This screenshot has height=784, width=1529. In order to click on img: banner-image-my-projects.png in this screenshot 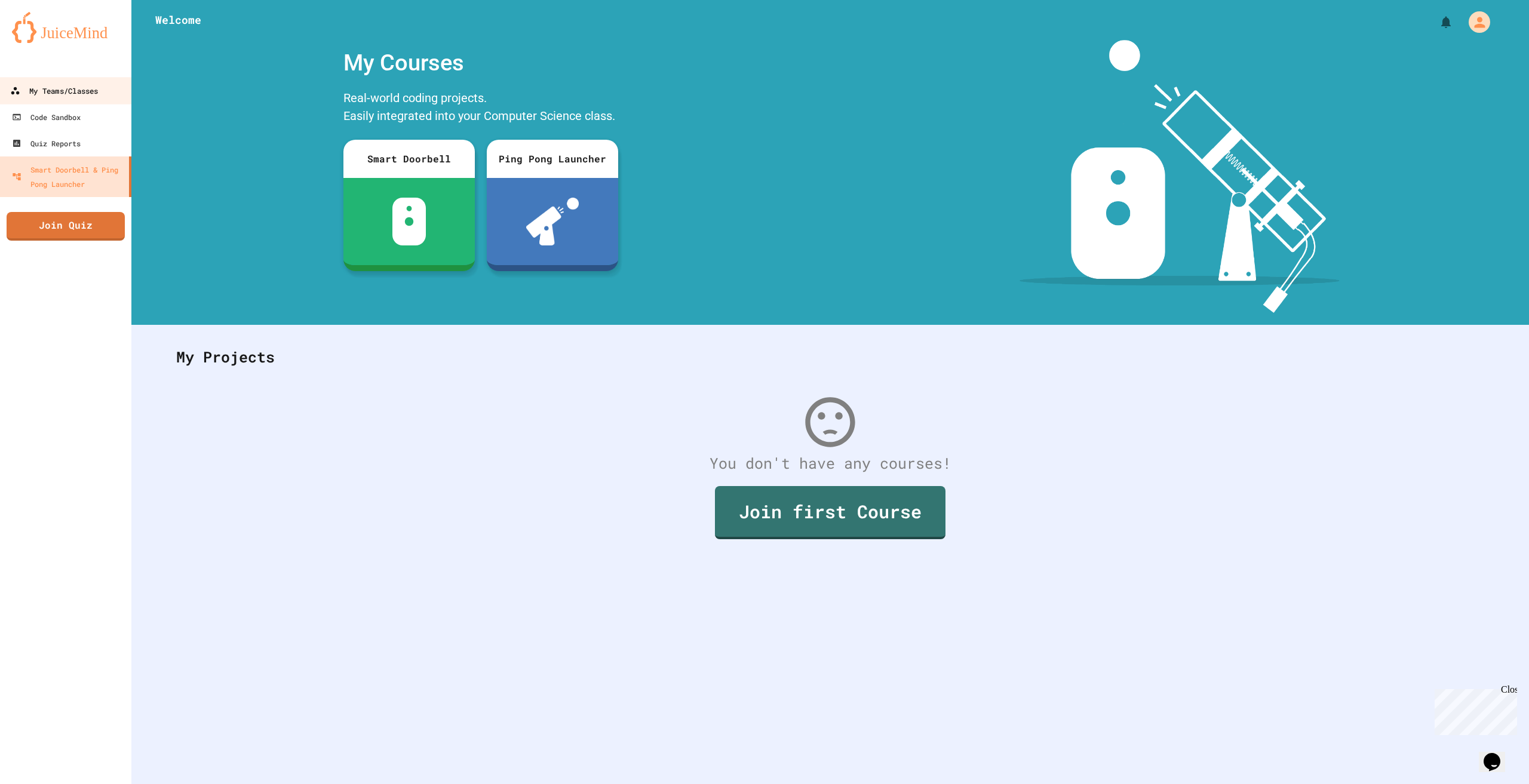, I will do `click(1180, 177)`.